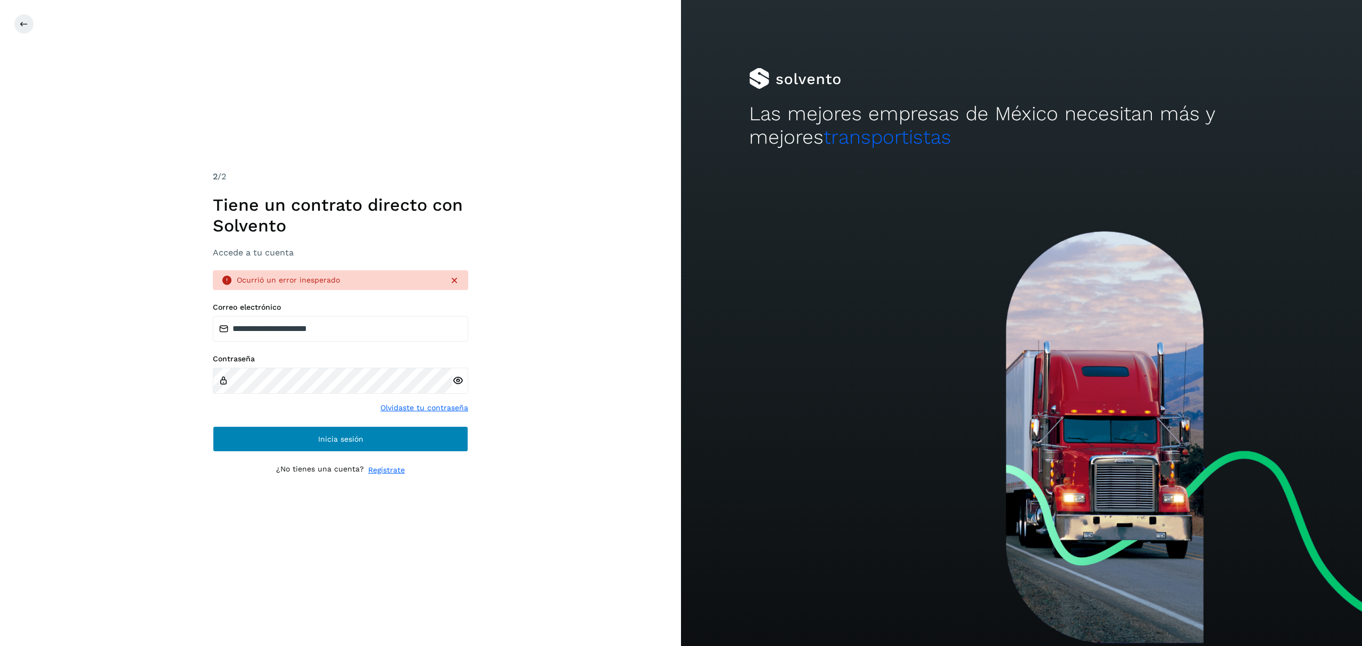 The width and height of the screenshot is (1362, 646). Describe the element at coordinates (340, 439) in the screenshot. I see `span: Inicia sesión` at that location.